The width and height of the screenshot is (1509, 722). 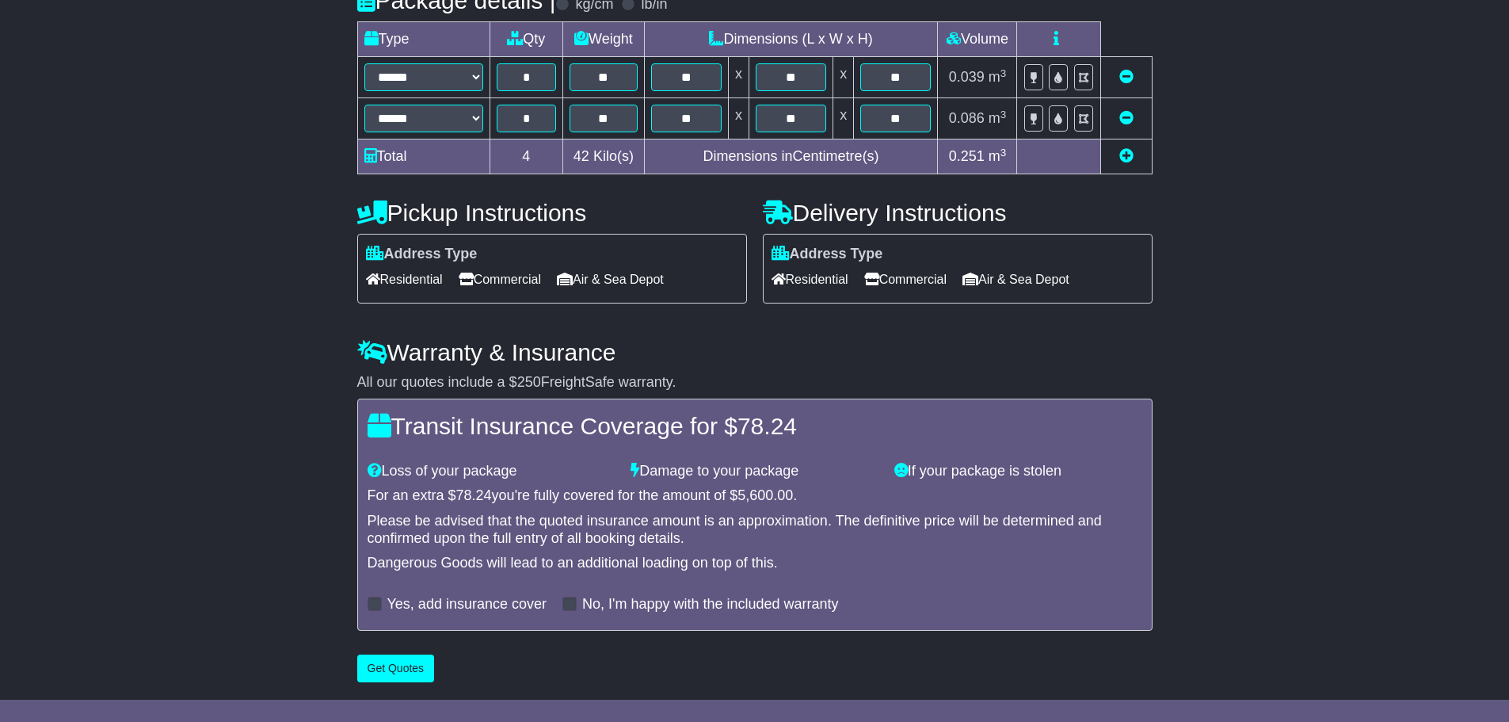 What do you see at coordinates (604, 40) in the screenshot?
I see `td: Weight` at bounding box center [604, 40].